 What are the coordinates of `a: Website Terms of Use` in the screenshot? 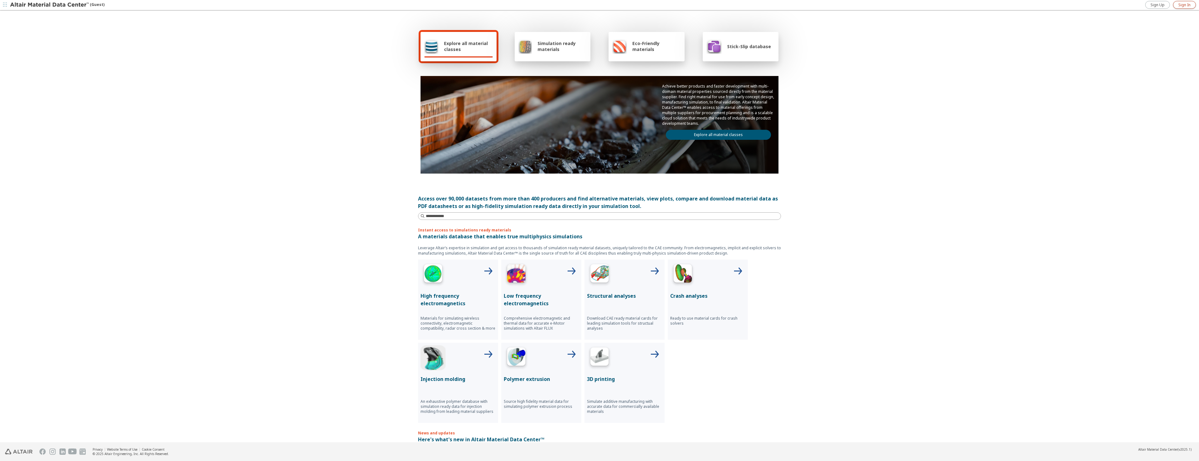 It's located at (122, 450).